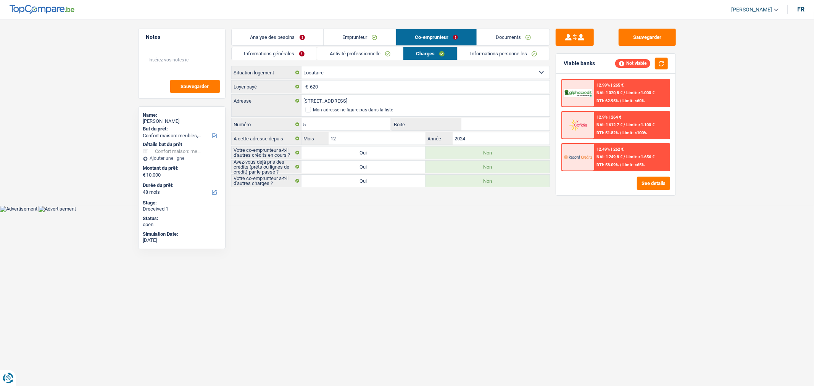 Image resolution: width=814 pixels, height=386 pixels. What do you see at coordinates (182, 203) in the screenshot?
I see `div: Stage:` at bounding box center [182, 203].